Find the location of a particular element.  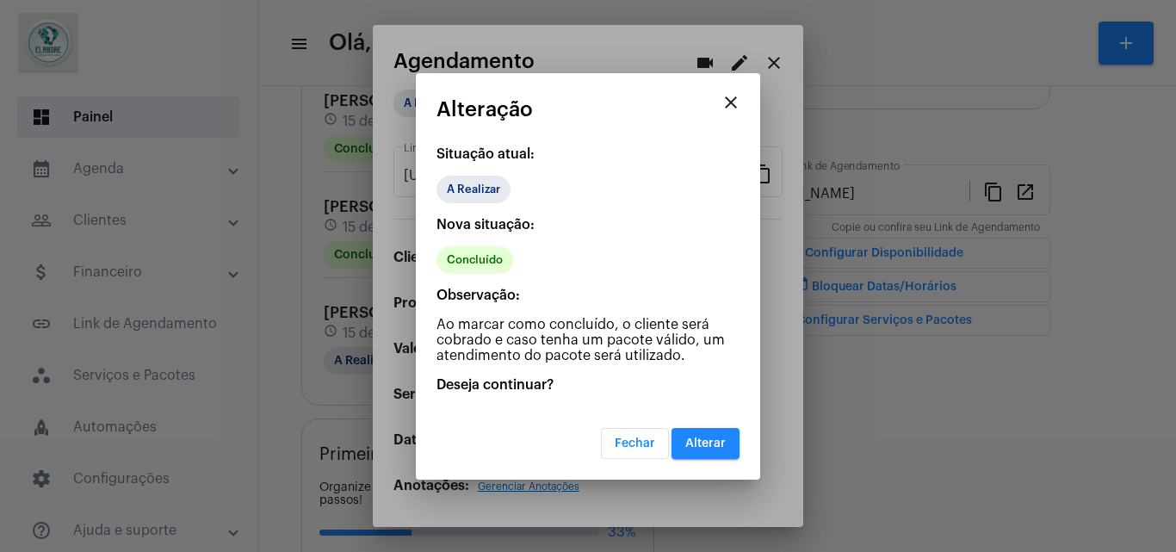

p: Deseja continuar? is located at coordinates (588, 385).